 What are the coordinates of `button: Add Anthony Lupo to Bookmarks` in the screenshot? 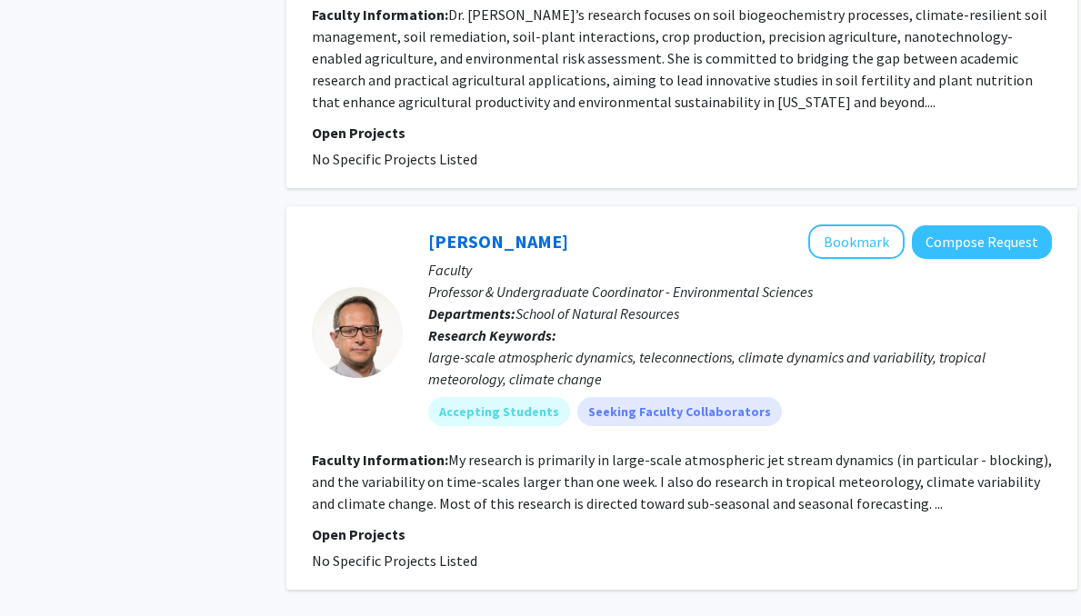 It's located at (856, 242).